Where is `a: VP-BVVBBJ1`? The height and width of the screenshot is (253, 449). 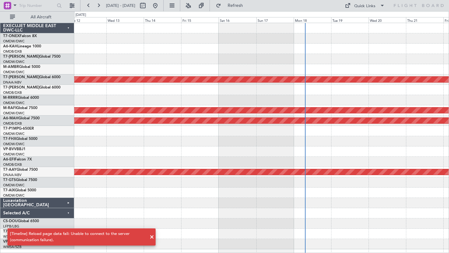
a: VP-BVVBBJ1 is located at coordinates (14, 149).